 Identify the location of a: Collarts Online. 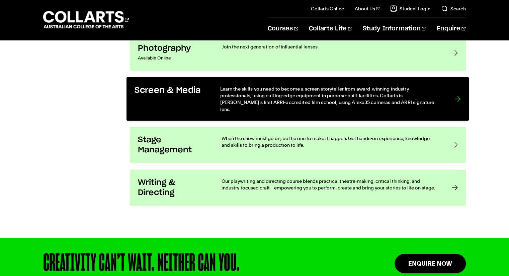
(327, 9).